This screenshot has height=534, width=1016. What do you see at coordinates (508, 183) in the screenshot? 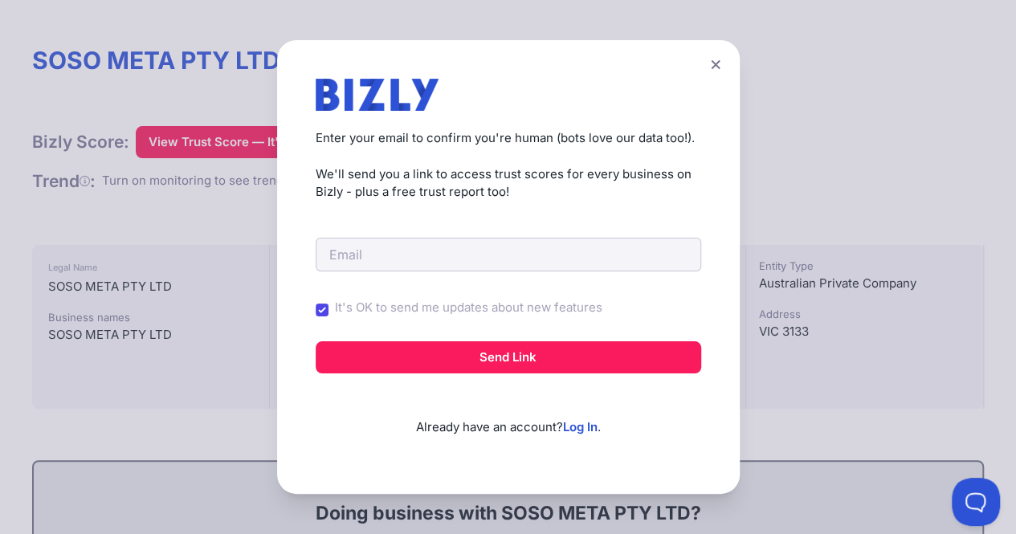
I see `p: We'll send you a link to access trust scores for every business on Bizly - plus a free trust repo...` at bounding box center [508, 183].